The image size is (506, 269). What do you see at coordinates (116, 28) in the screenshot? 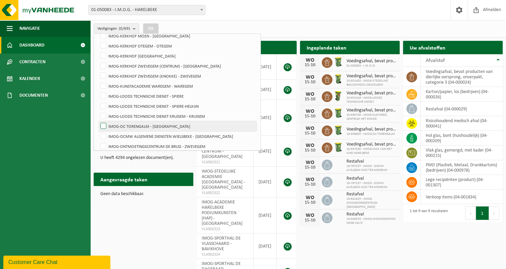
I see `button: Vestigingen(0/69)` at bounding box center [116, 28].